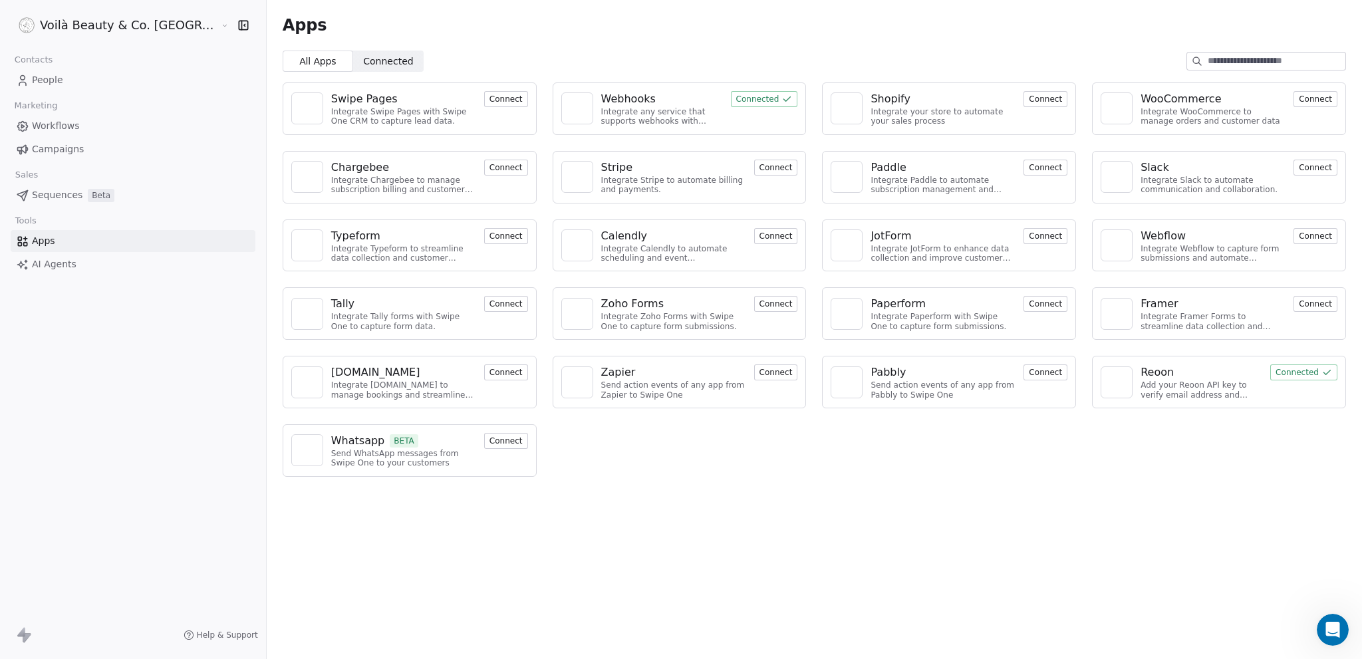 The height and width of the screenshot is (659, 1362). I want to click on div: Whatsapp, so click(358, 441).